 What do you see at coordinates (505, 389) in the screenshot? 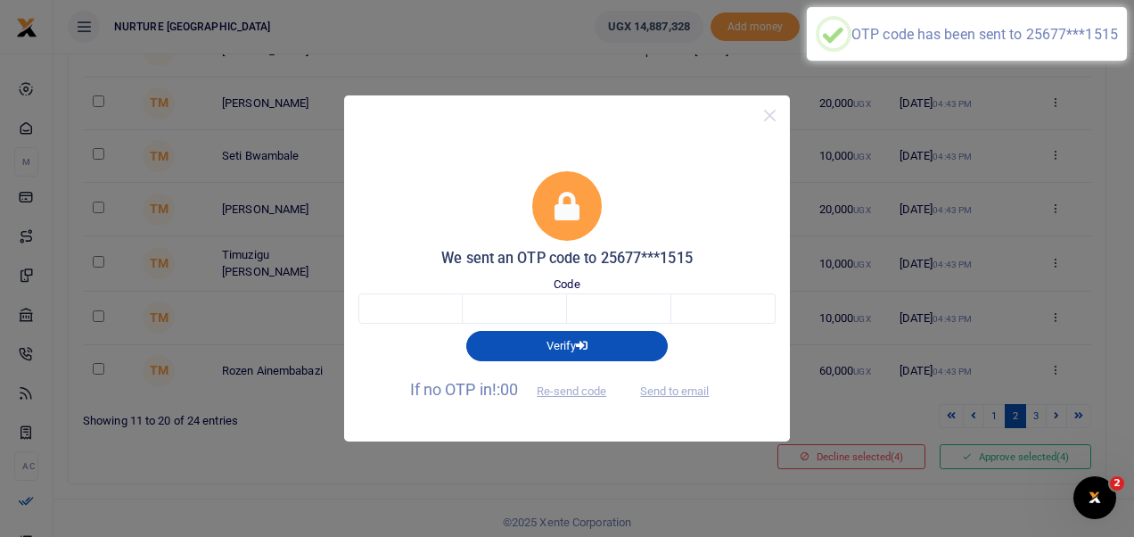
I see `span: !:00` at bounding box center [505, 389].